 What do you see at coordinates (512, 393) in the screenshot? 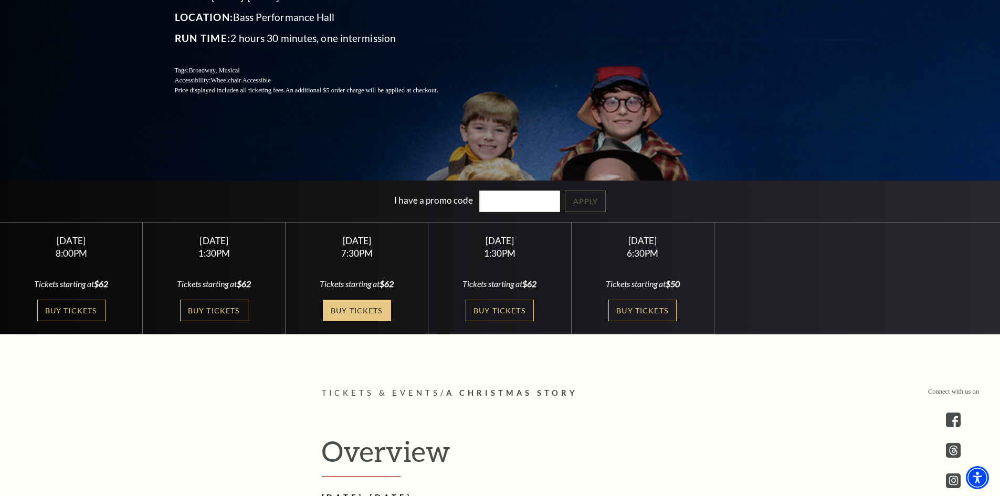
I see `span: A Christmas Story` at bounding box center [512, 393].